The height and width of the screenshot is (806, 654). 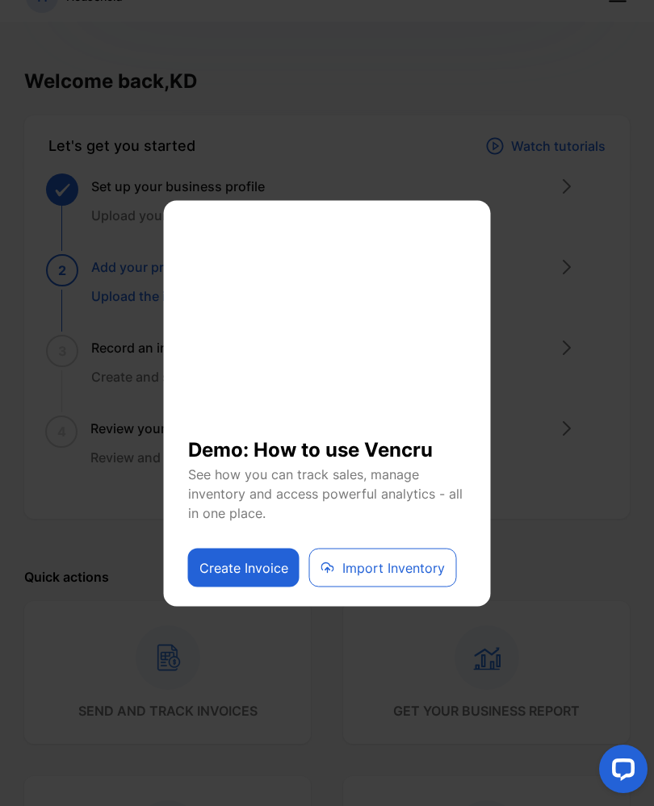 What do you see at coordinates (327, 443) in the screenshot?
I see `h1: Demo: How to use Vencru` at bounding box center [327, 443].